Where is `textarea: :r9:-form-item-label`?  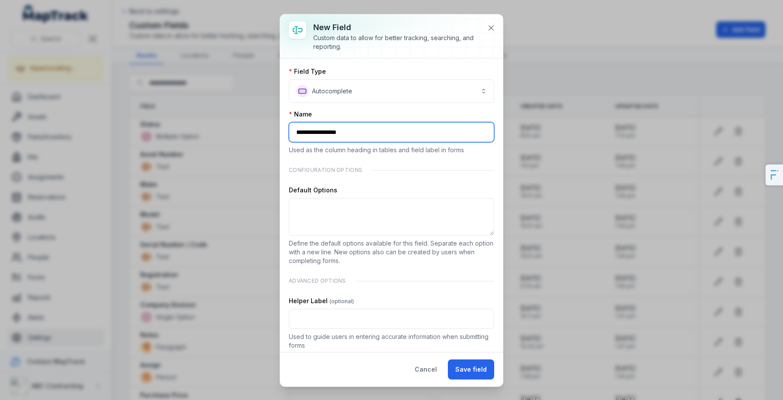
textarea: :r9:-form-item-label is located at coordinates (391, 217).